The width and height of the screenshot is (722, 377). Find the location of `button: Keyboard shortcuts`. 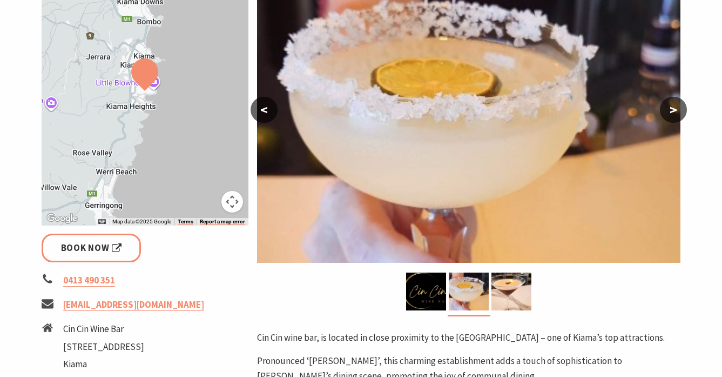

button: Keyboard shortcuts is located at coordinates (102, 222).